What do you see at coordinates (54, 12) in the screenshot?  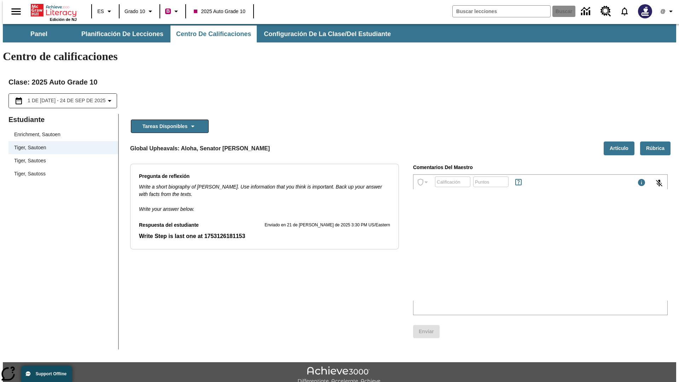 I see `div: Portada` at bounding box center [54, 12].